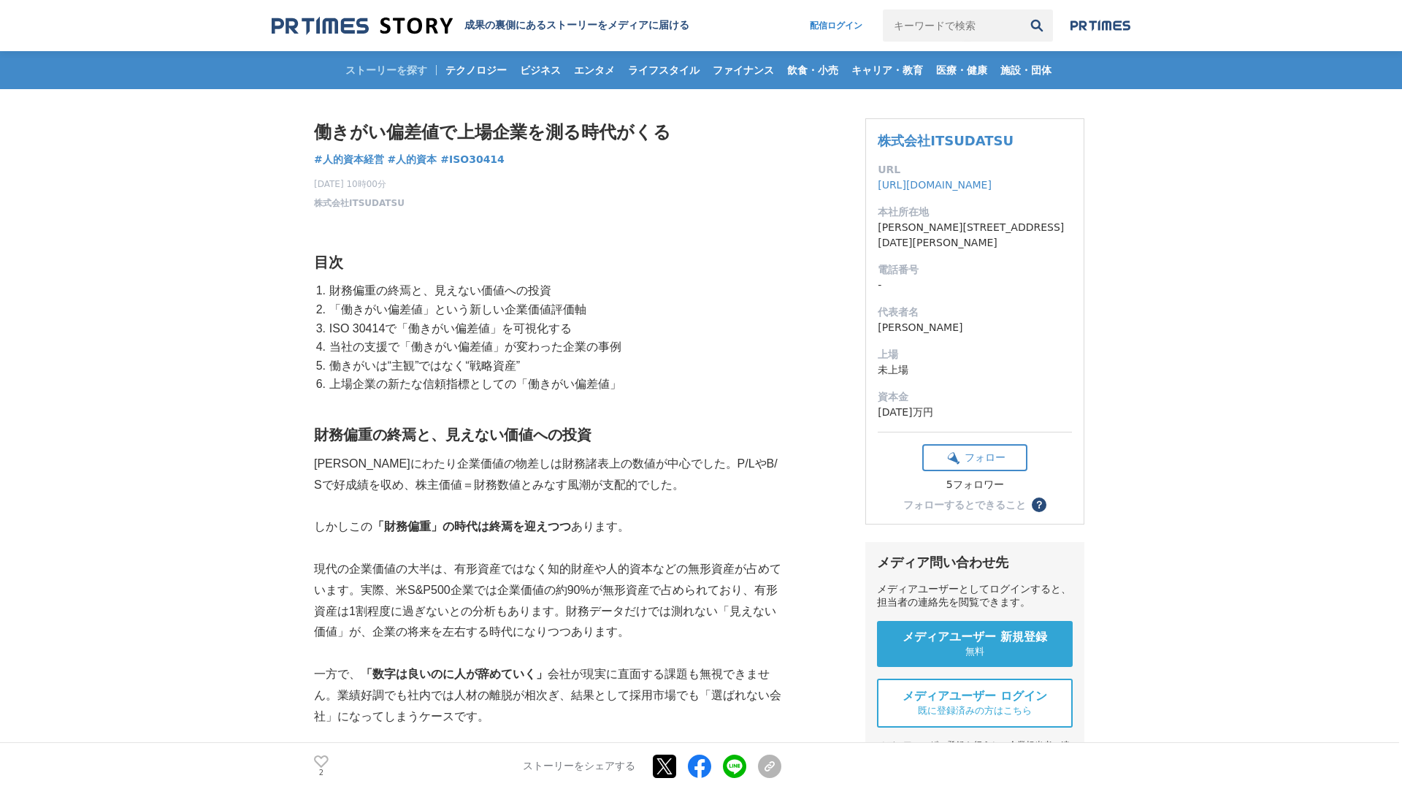 The image size is (1402, 789). What do you see at coordinates (481, 26) in the screenshot?
I see `a: 成果の裏側にあるストーリーをメディアに届ける 成果の裏側にあるストーリーをメディアに届ける` at bounding box center [481, 26].